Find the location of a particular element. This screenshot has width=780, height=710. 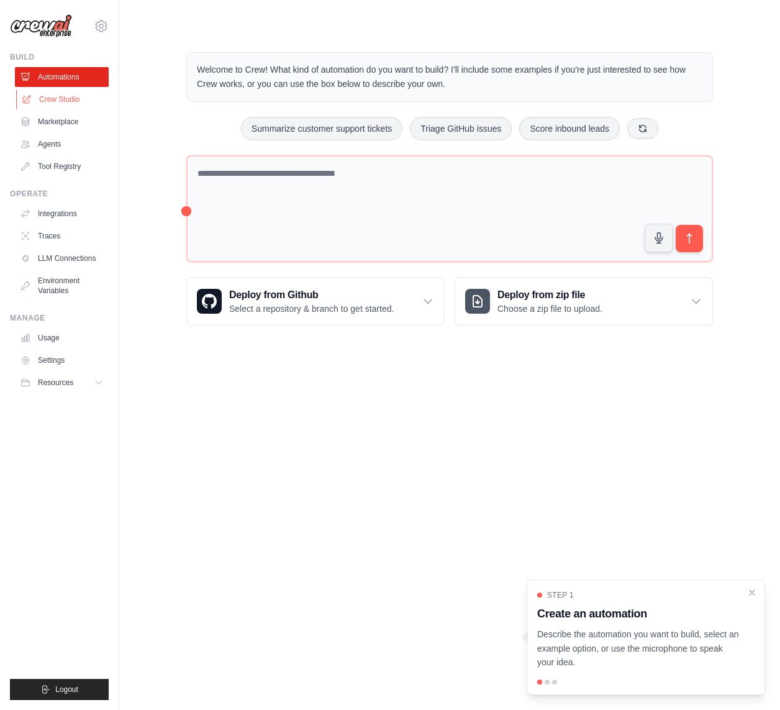

a: Marketplace is located at coordinates (61, 122).